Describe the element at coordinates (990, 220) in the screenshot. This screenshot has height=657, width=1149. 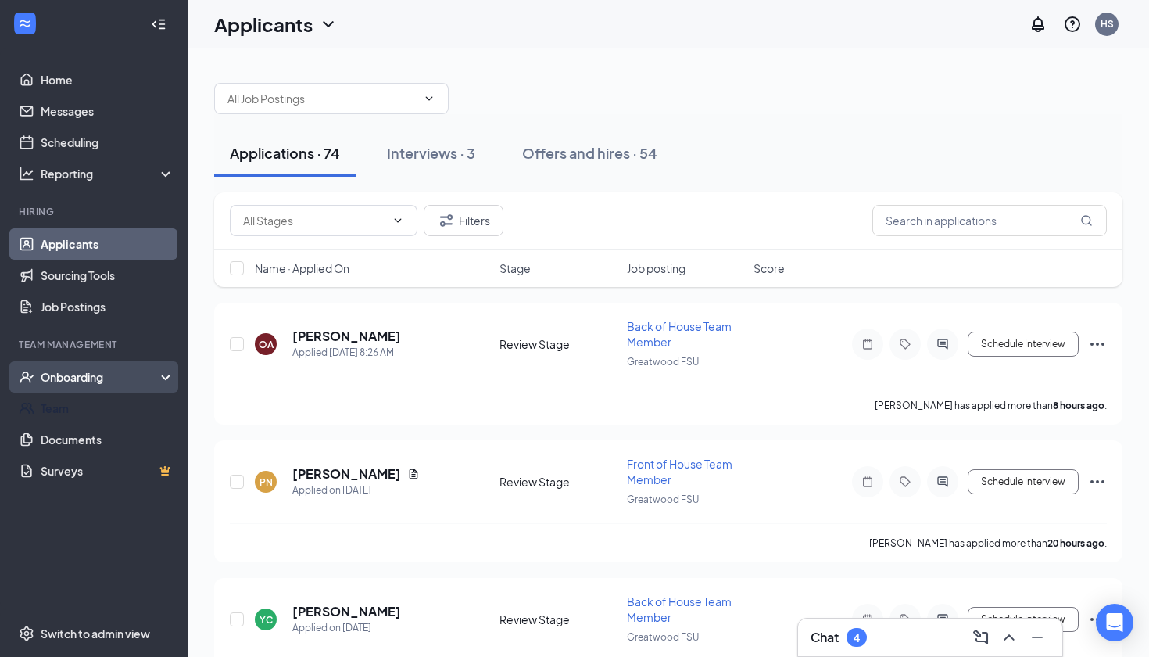
I see `input: Search in applications` at that location.